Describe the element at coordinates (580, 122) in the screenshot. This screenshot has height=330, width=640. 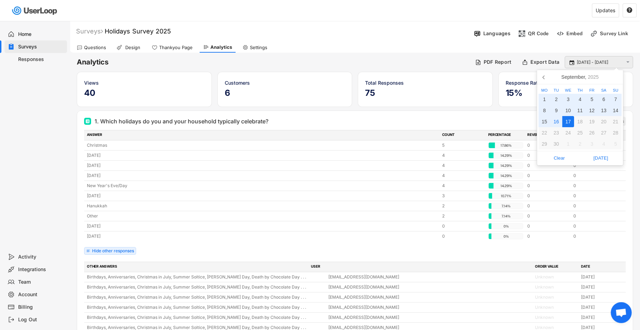
I see `div: 18` at that location.